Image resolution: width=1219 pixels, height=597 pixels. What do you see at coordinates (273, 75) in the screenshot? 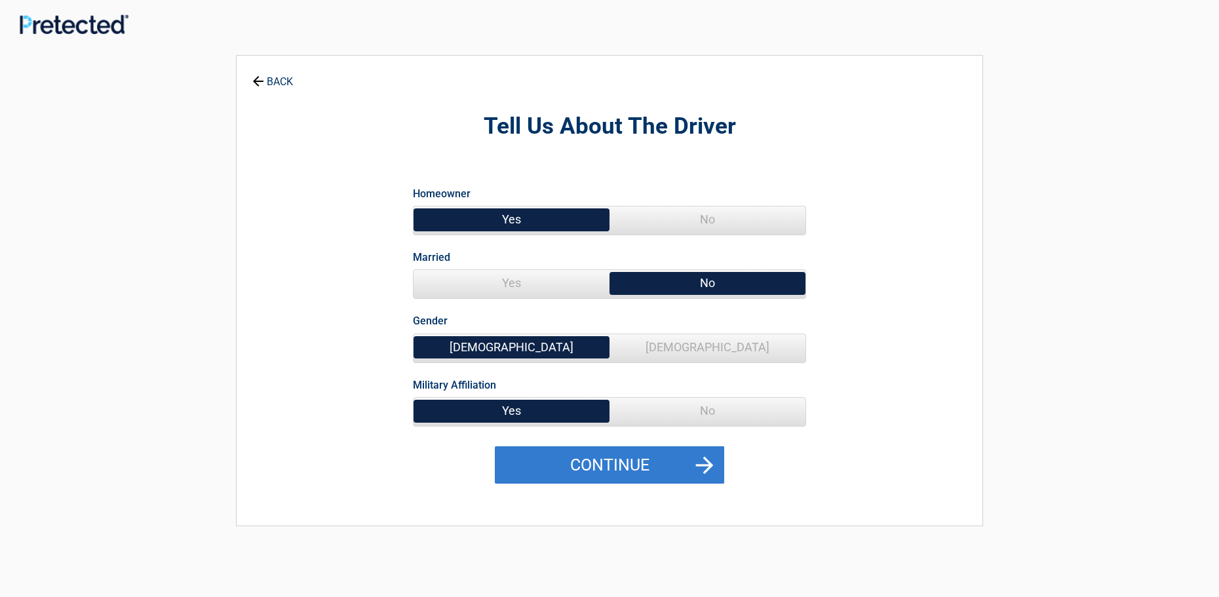
I see `a: BACK` at bounding box center [273, 75].